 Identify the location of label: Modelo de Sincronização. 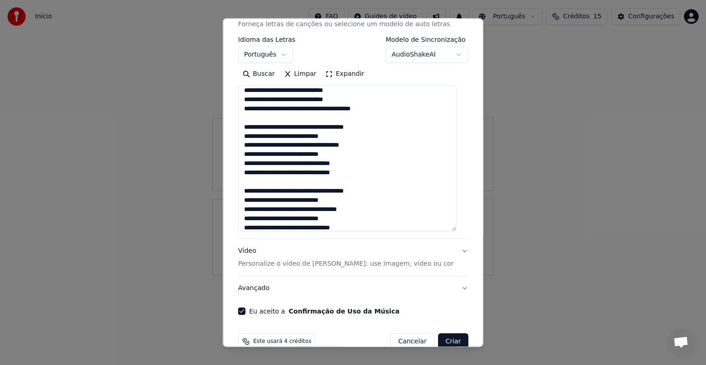
(426, 40).